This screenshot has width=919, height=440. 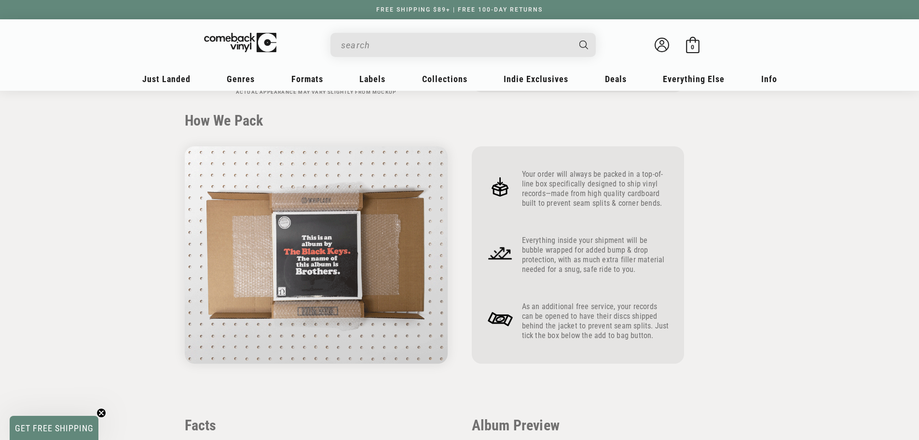 I want to click on span: Just Landed, so click(x=167, y=79).